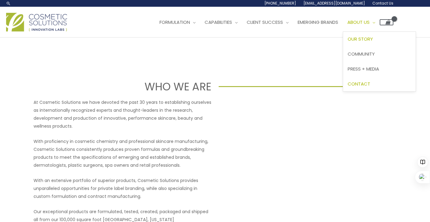  Describe the element at coordinates (122, 114) in the screenshot. I see `p: At Cosmetic Solutions we have devoted the past 30 years to establishing ourselves as internationa...` at that location.